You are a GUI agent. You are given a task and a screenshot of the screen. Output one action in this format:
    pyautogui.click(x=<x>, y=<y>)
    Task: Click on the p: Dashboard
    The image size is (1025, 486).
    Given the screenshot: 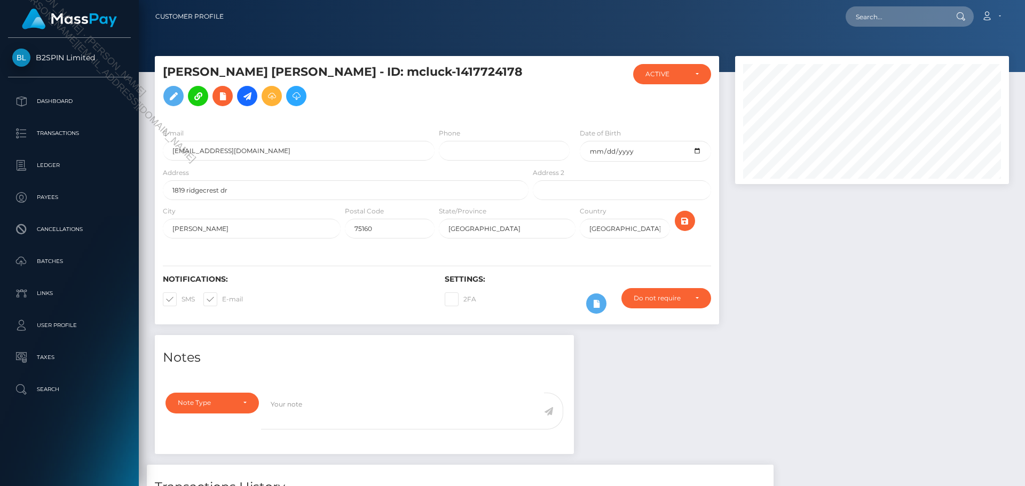 What is the action you would take?
    pyautogui.click(x=69, y=101)
    